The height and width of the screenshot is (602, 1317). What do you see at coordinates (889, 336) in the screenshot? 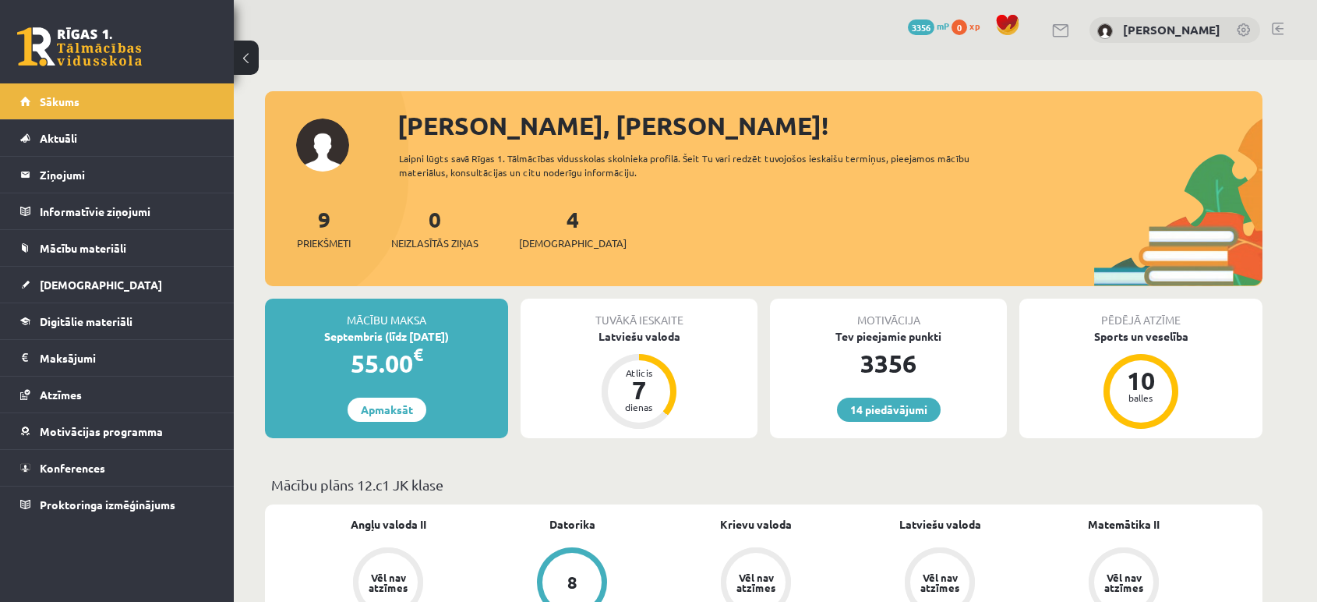
I see `div: Tev pieejamie punkti` at bounding box center [889, 336].